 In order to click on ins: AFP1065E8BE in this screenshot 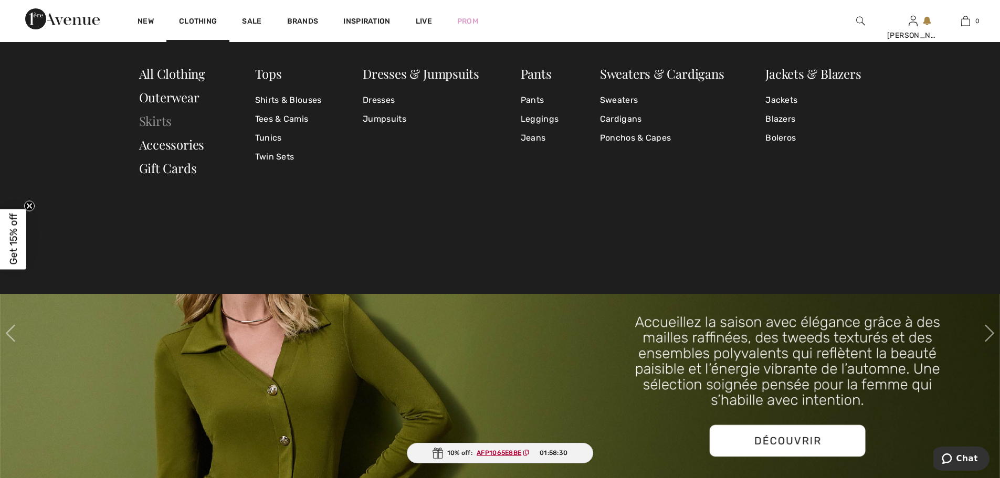, I will do `click(499, 453)`.